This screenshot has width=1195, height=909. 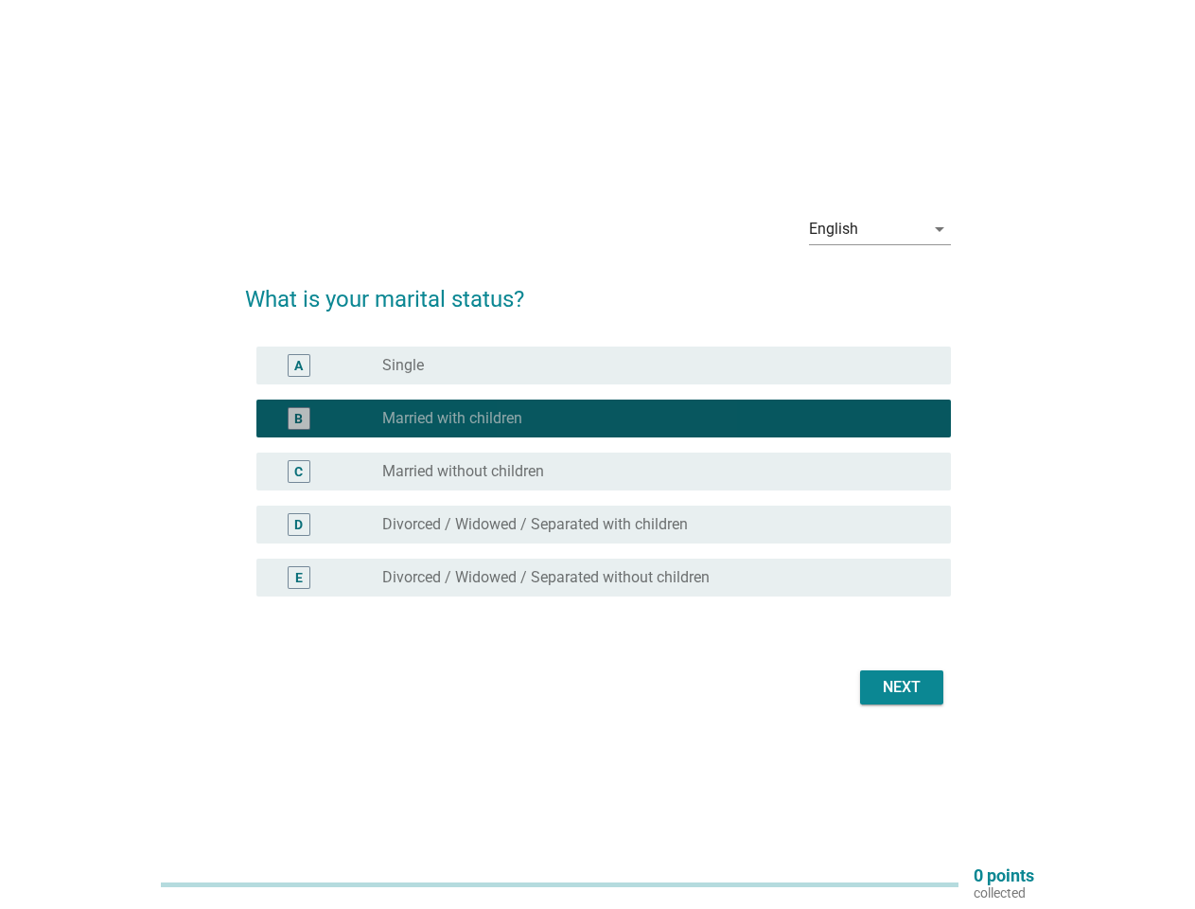 I want to click on div: Next, so click(x=902, y=687).